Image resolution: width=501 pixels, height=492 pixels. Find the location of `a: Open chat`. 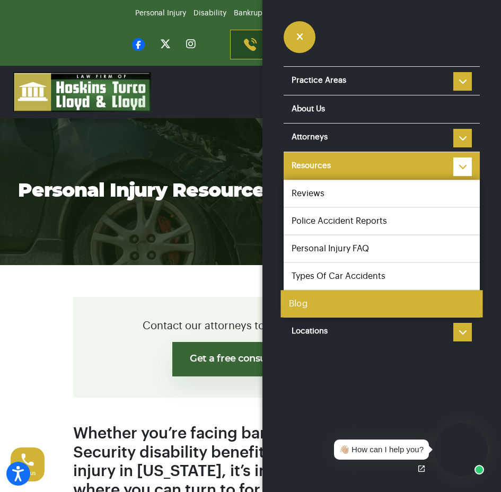

a: Open chat is located at coordinates (422, 469).